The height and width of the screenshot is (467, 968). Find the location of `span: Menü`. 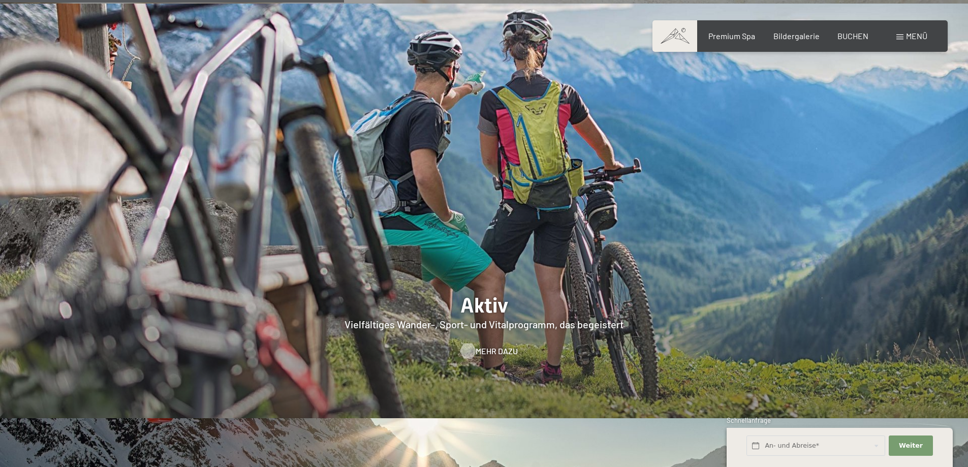

span: Menü is located at coordinates (917, 36).